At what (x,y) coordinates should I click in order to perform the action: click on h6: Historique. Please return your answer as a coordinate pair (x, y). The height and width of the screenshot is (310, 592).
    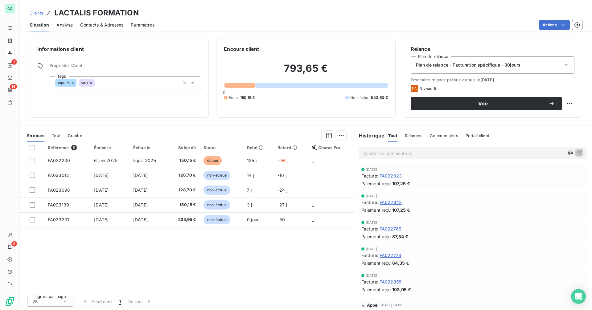
    Looking at the image, I should click on (369, 136).